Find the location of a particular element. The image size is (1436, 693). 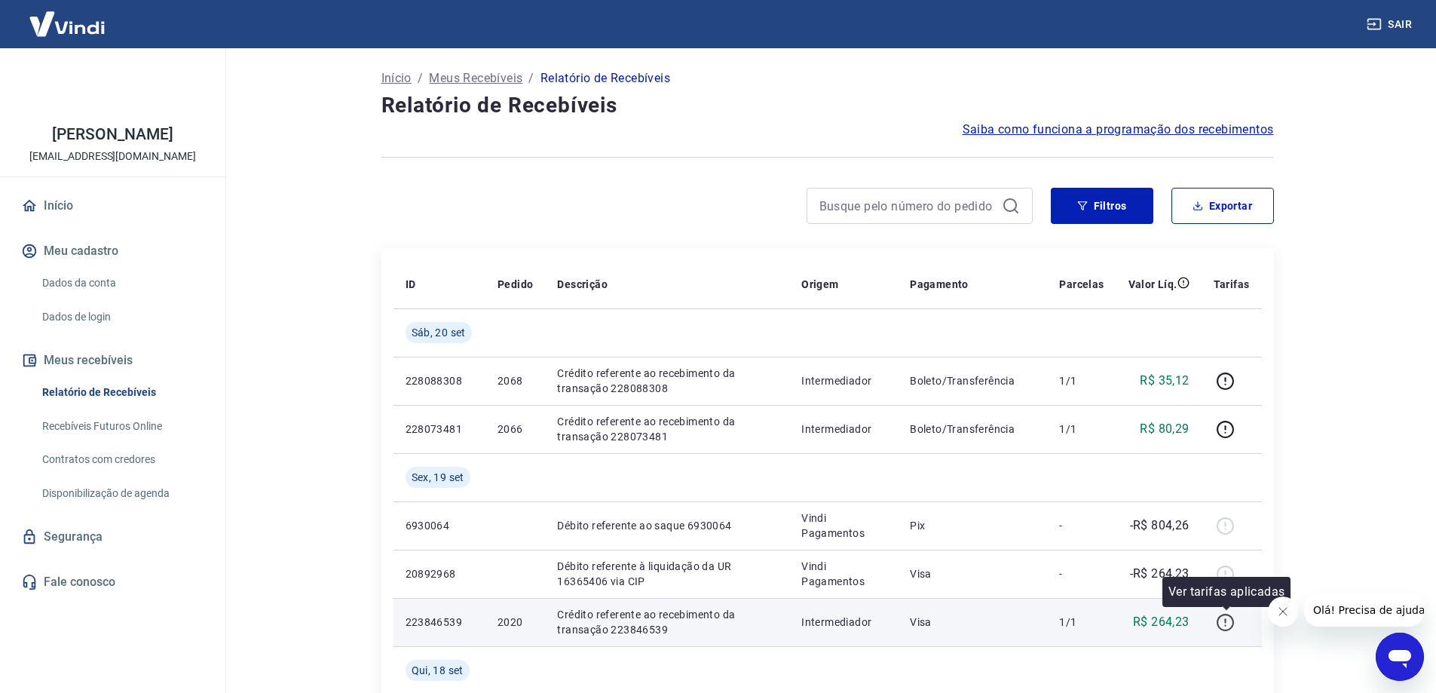

p: Valor Líq. is located at coordinates (1152, 284).